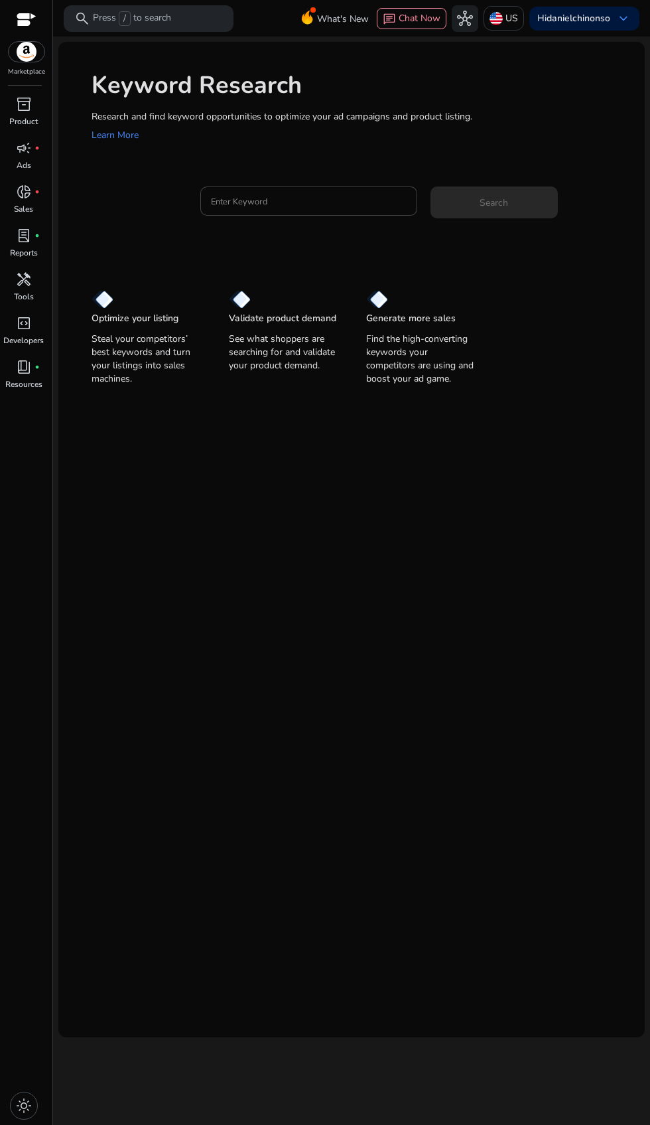 This screenshot has height=1125, width=650. What do you see at coordinates (23, 121) in the screenshot?
I see `p: Product` at bounding box center [23, 121].